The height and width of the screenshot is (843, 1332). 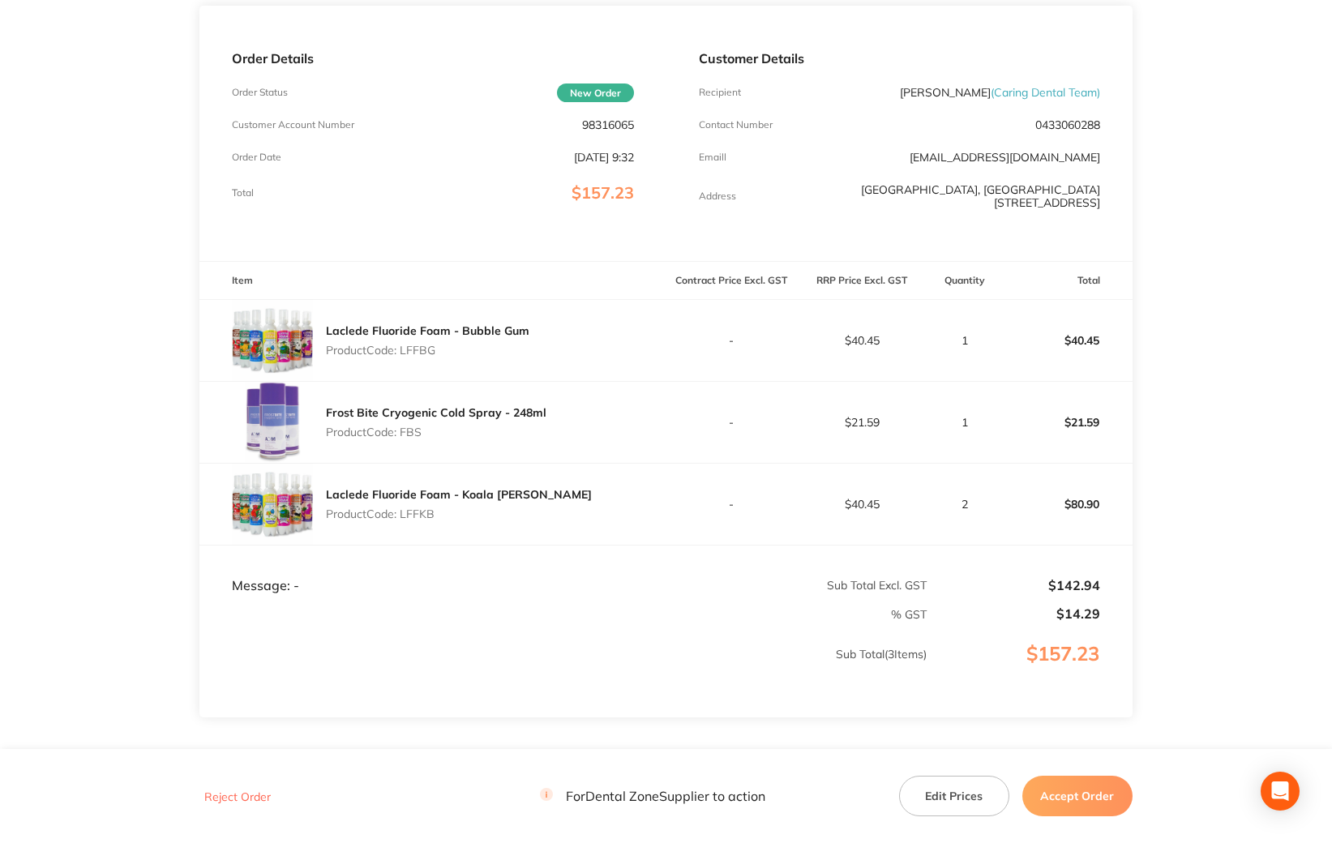 I want to click on p: Product Code: LFFBG, so click(x=427, y=350).